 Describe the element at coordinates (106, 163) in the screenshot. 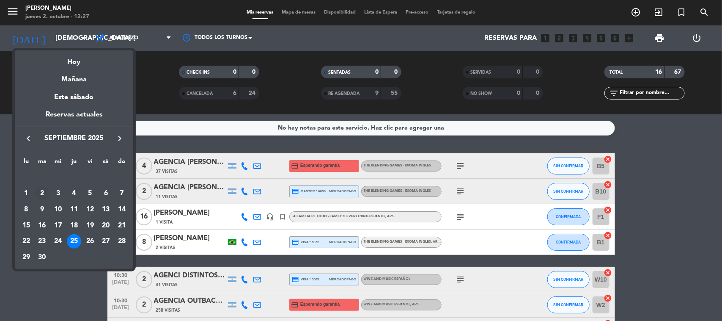

I see `th: sábado` at that location.